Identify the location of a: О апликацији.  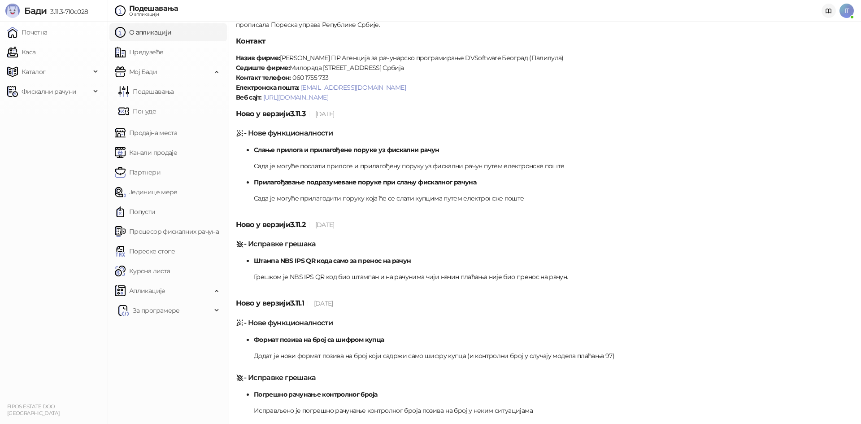
(143, 32).